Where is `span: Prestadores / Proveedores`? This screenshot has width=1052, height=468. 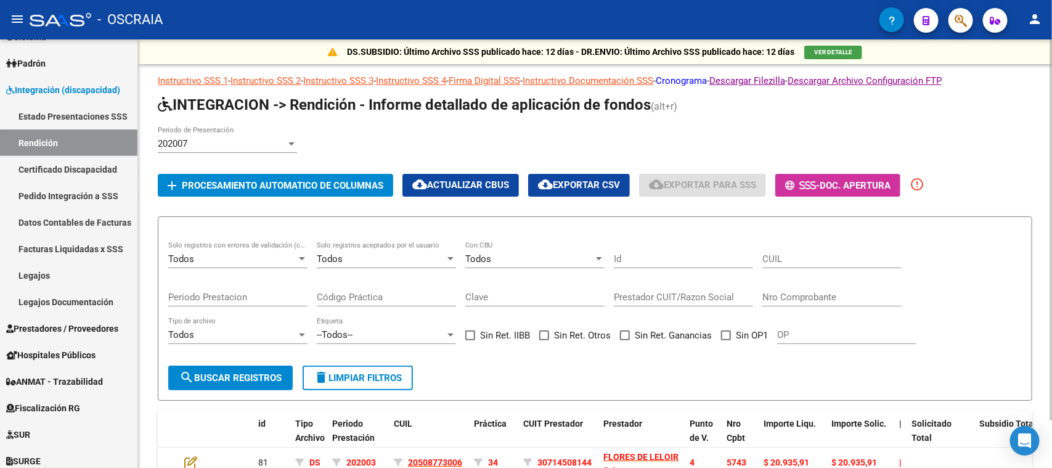 span: Prestadores / Proveedores is located at coordinates (62, 328).